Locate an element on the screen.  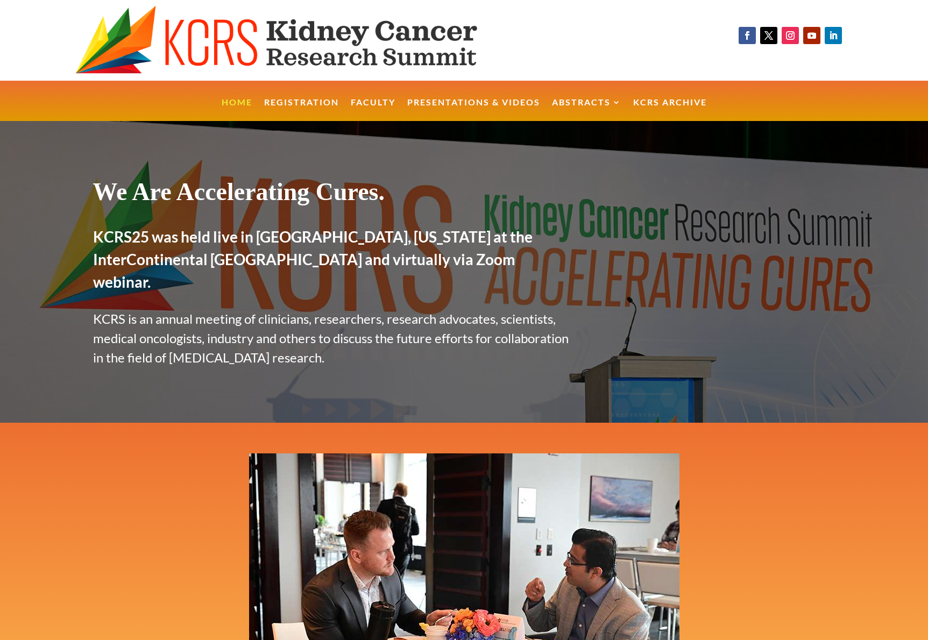
a: Faculty is located at coordinates (373, 110).